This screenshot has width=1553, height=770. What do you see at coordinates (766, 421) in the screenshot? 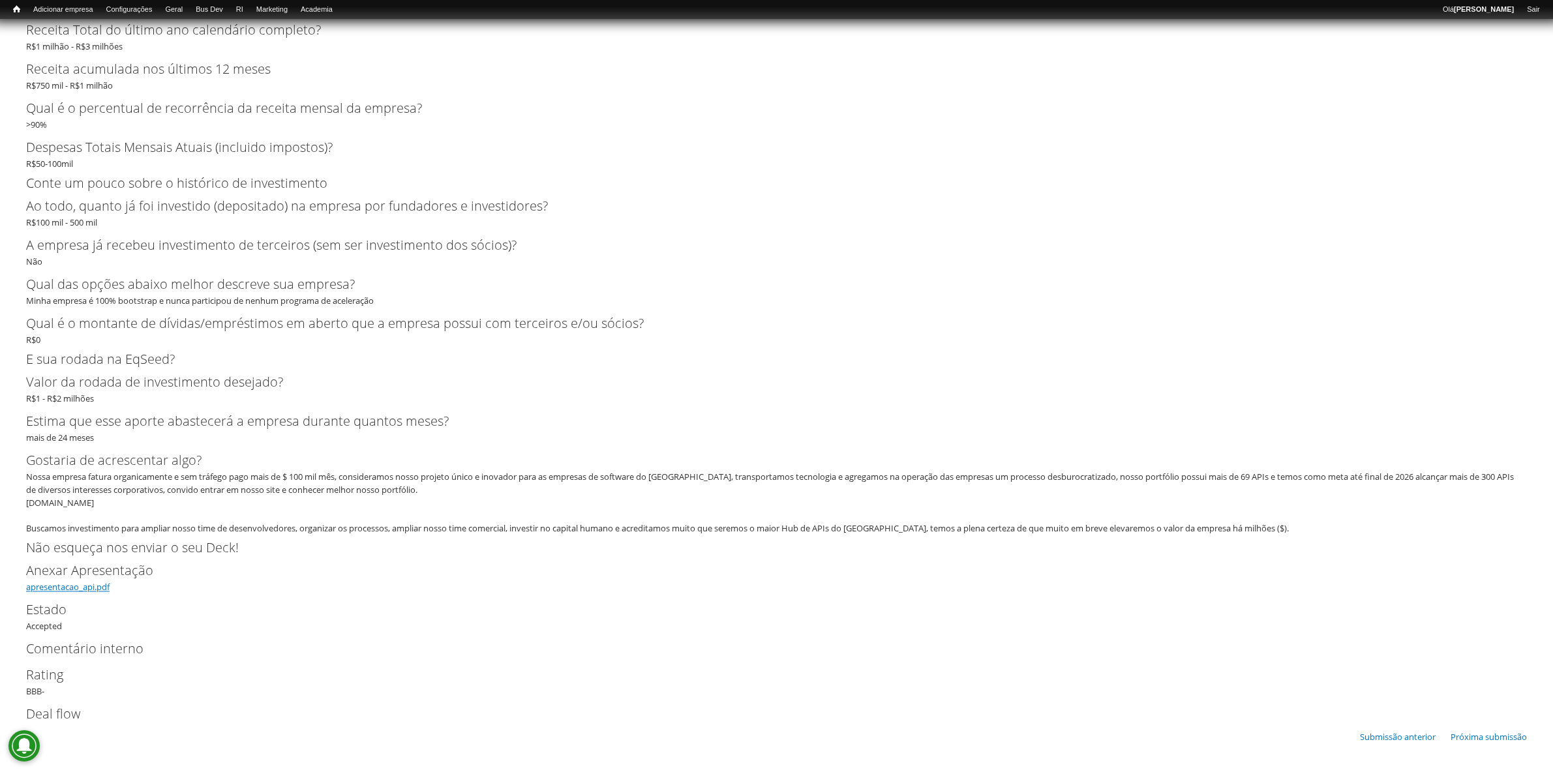
I see `label: Estima que esse aporte abastecerá a empresa durante quantos meses?` at bounding box center [766, 421].